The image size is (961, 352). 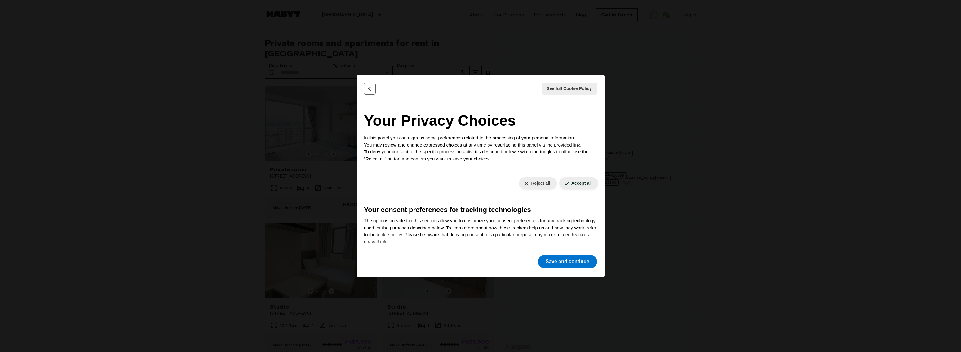 What do you see at coordinates (370, 89) in the screenshot?
I see `button: Back` at bounding box center [370, 89].